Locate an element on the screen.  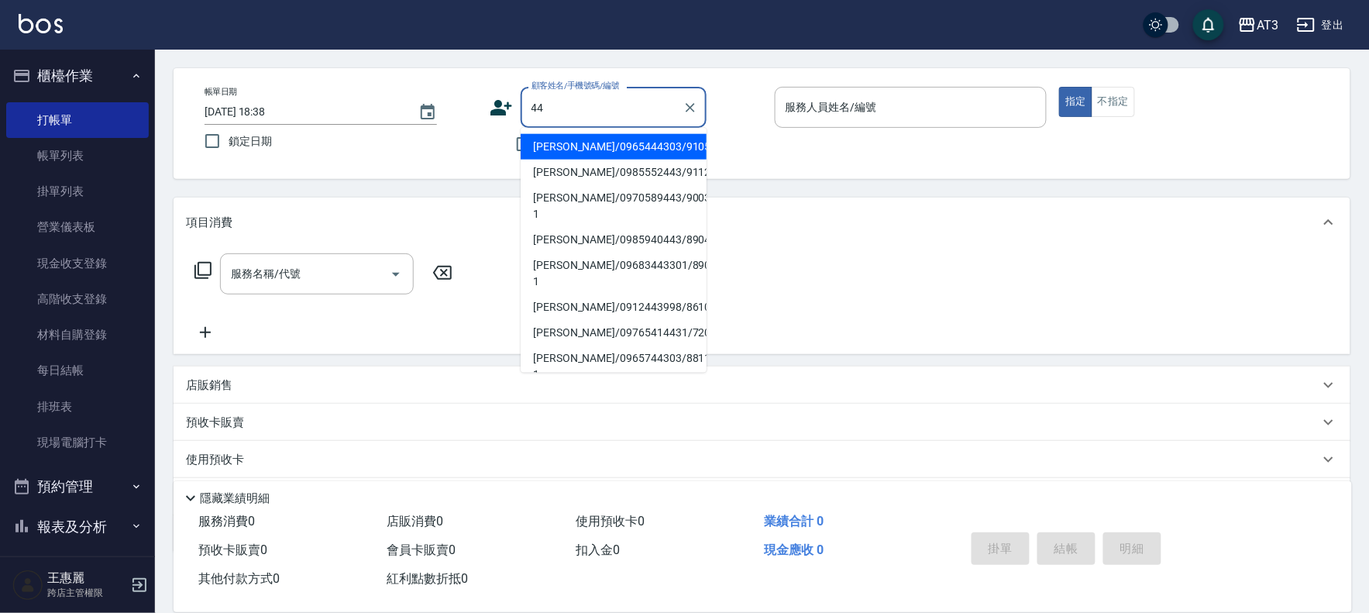
span: 其他付款方式 0 is located at coordinates (239, 578).